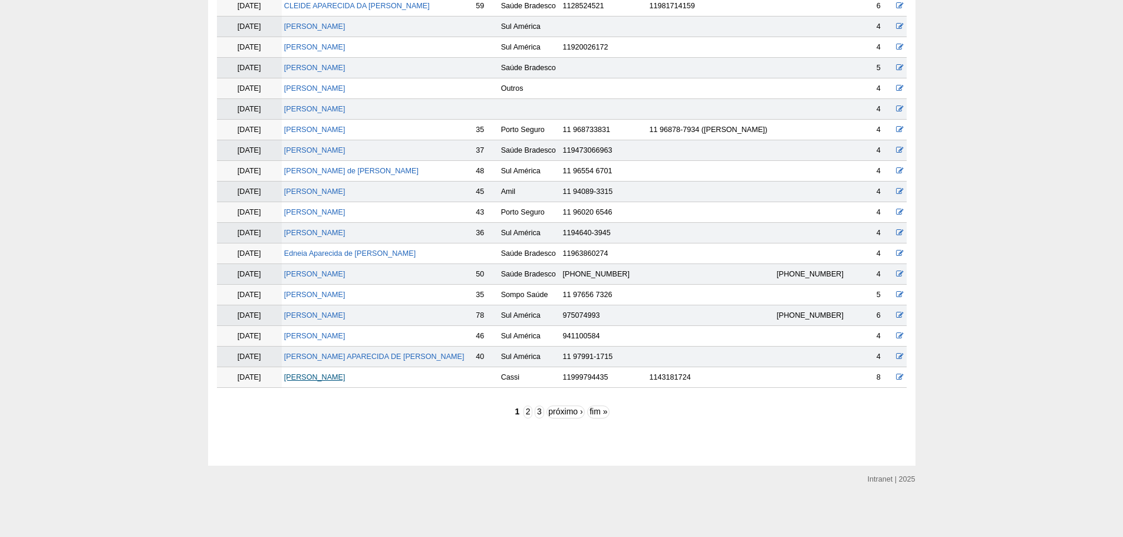 This screenshot has height=537, width=1123. Describe the element at coordinates (892, 479) in the screenshot. I see `div: Intranet | 2025` at that location.